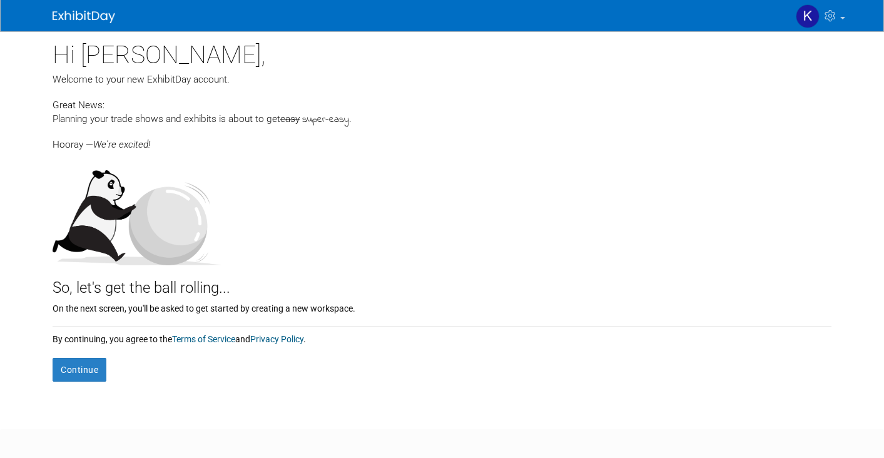 The height and width of the screenshot is (458, 884). Describe the element at coordinates (203, 339) in the screenshot. I see `a: Terms of Service` at that location.